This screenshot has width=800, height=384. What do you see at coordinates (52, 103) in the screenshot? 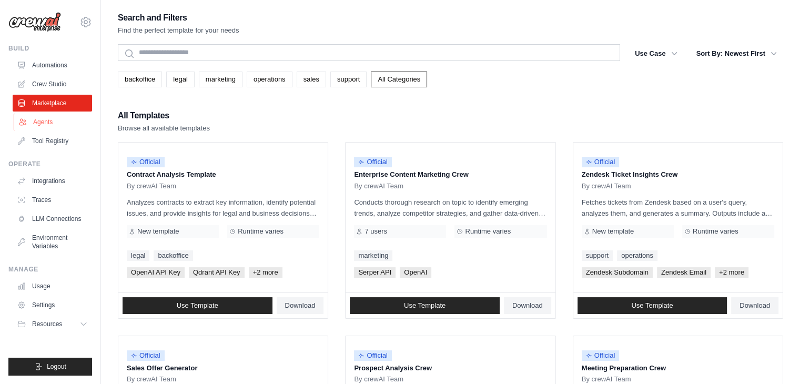
I see `a: Marketplace` at bounding box center [52, 103].